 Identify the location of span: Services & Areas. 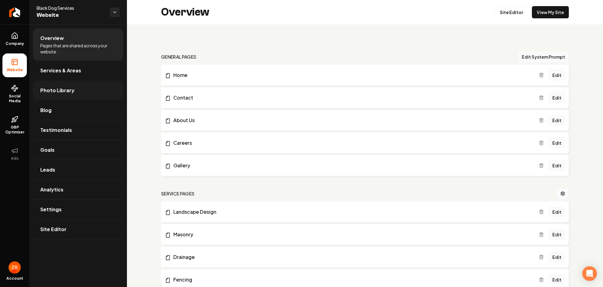
(61, 70).